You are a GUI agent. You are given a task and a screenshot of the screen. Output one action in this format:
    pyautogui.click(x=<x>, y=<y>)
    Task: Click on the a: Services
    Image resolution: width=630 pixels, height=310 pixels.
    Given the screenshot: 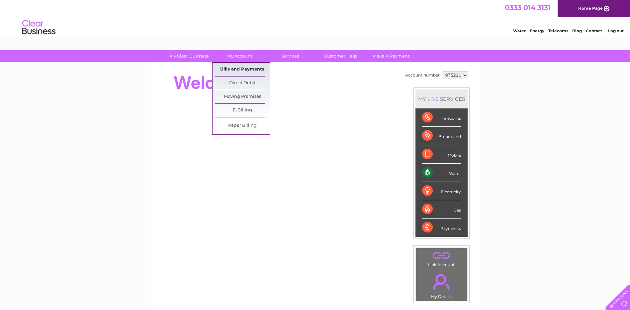 What is the action you would take?
    pyautogui.click(x=290, y=56)
    